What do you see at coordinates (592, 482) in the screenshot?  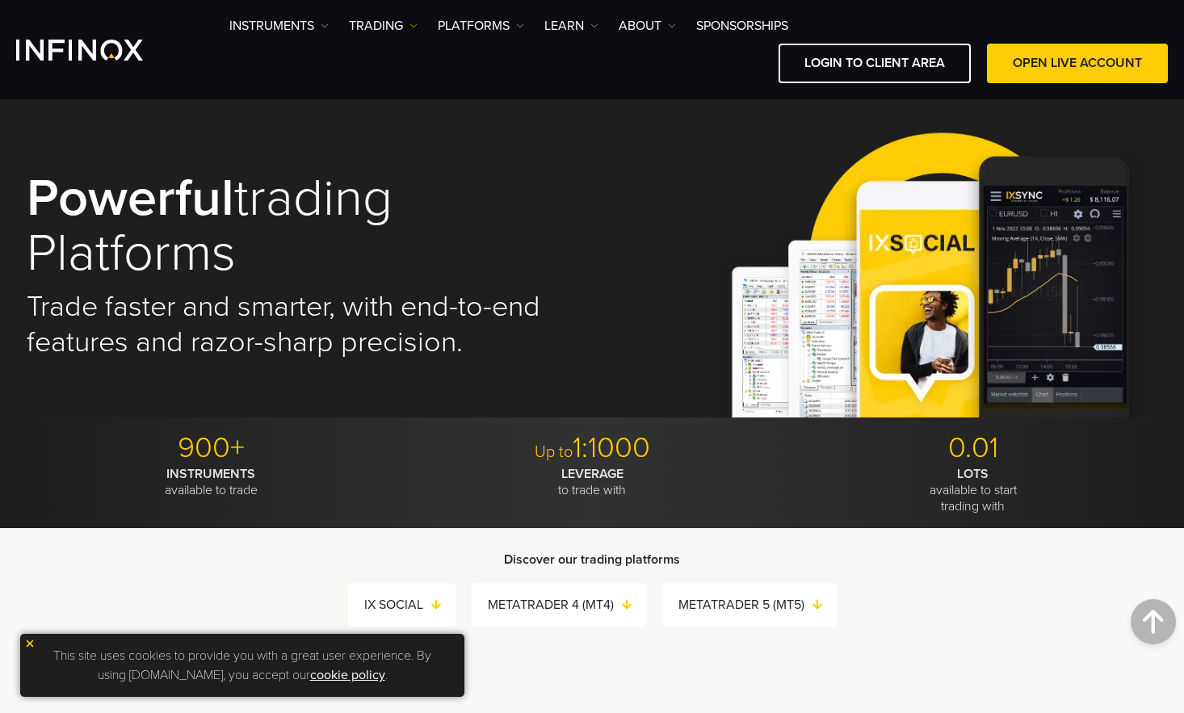 I see `p: to trade with` at bounding box center [592, 482].